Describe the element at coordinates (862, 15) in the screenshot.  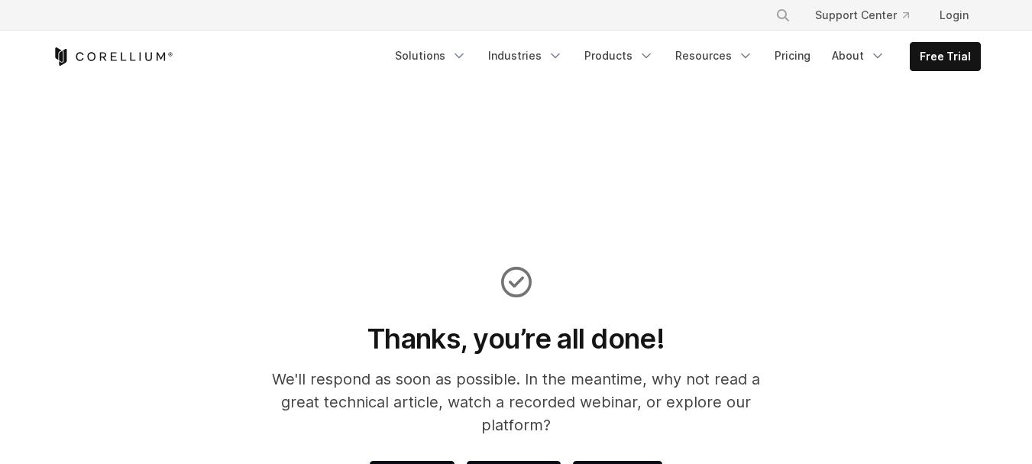
I see `a: Support Center` at that location.